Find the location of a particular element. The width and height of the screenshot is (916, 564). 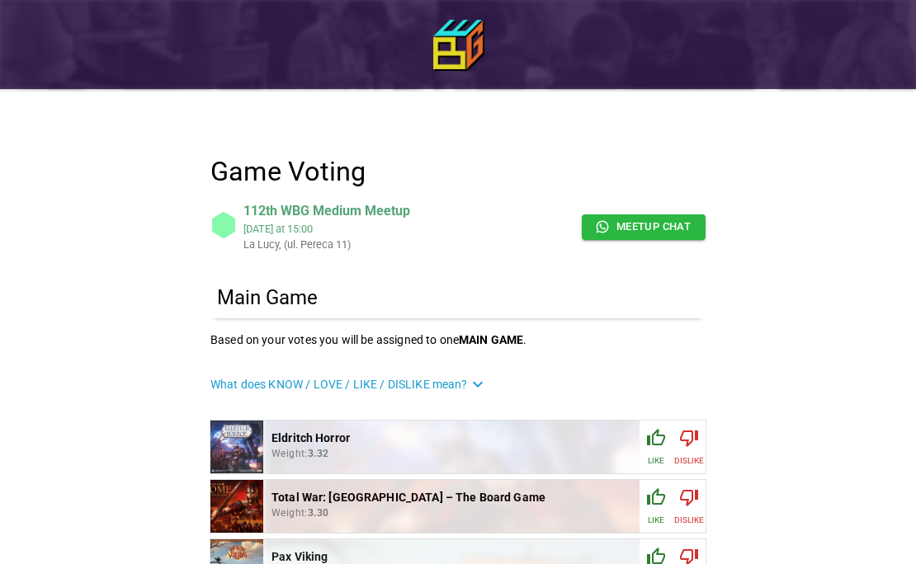

div: La Lucy, (ul. Pereca 11) is located at coordinates (265, 244).